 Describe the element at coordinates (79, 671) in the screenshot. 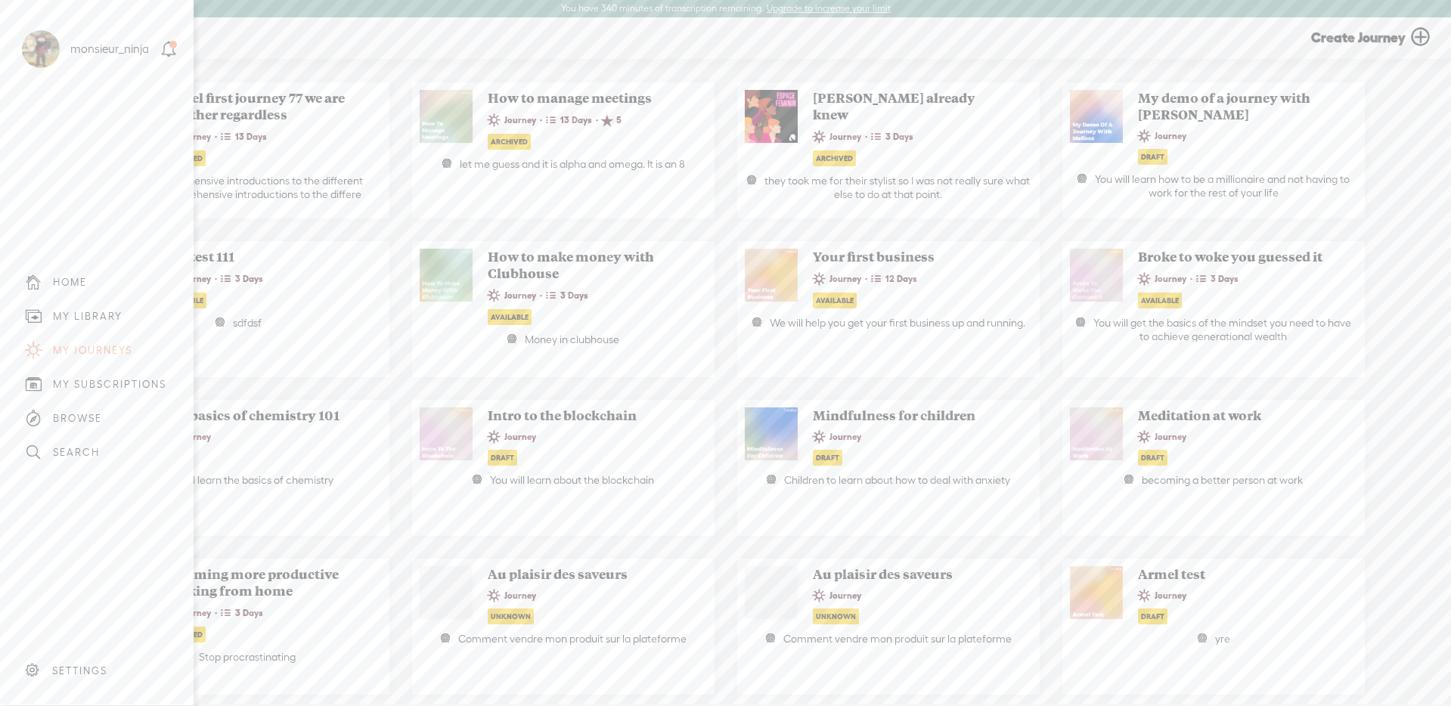

I see `div: SETTINGS` at that location.